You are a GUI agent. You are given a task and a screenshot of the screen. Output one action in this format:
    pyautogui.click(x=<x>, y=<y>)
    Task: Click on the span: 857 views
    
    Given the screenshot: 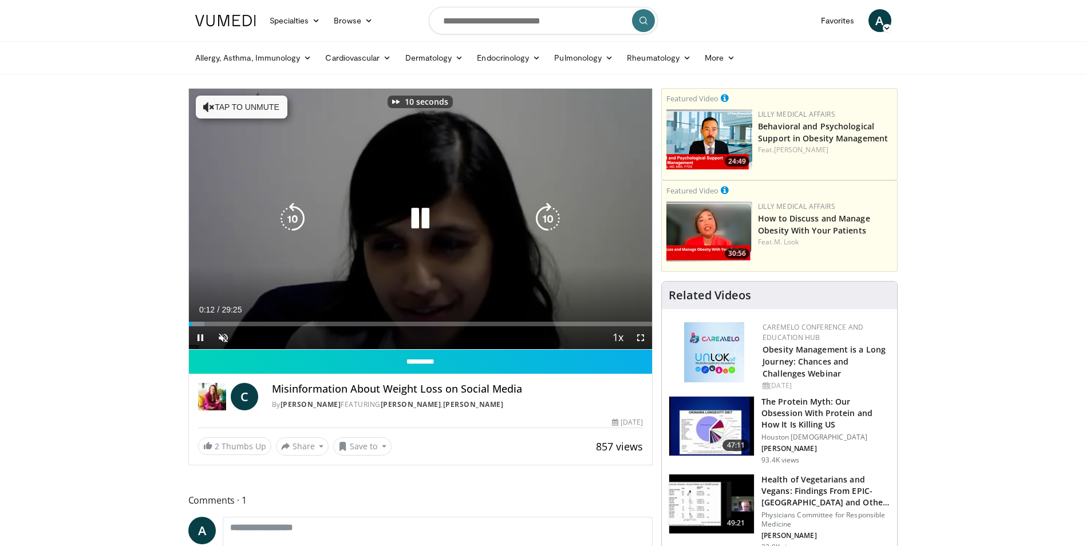 What is the action you would take?
    pyautogui.click(x=619, y=447)
    